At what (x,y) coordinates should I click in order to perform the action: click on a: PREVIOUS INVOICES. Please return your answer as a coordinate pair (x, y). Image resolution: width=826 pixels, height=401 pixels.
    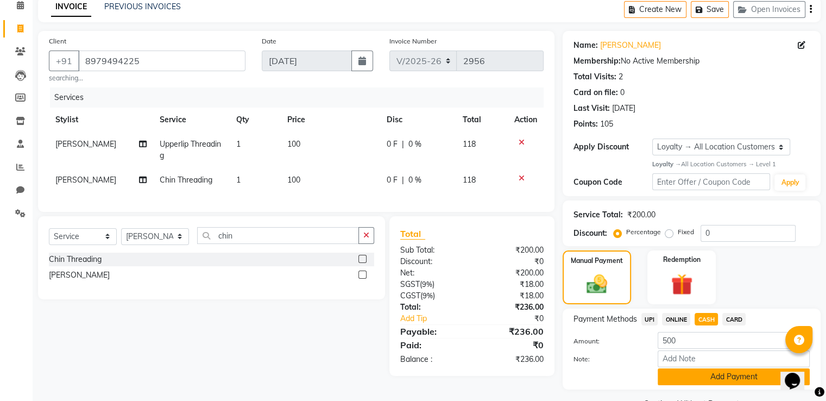
    Looking at the image, I should click on (142, 7).